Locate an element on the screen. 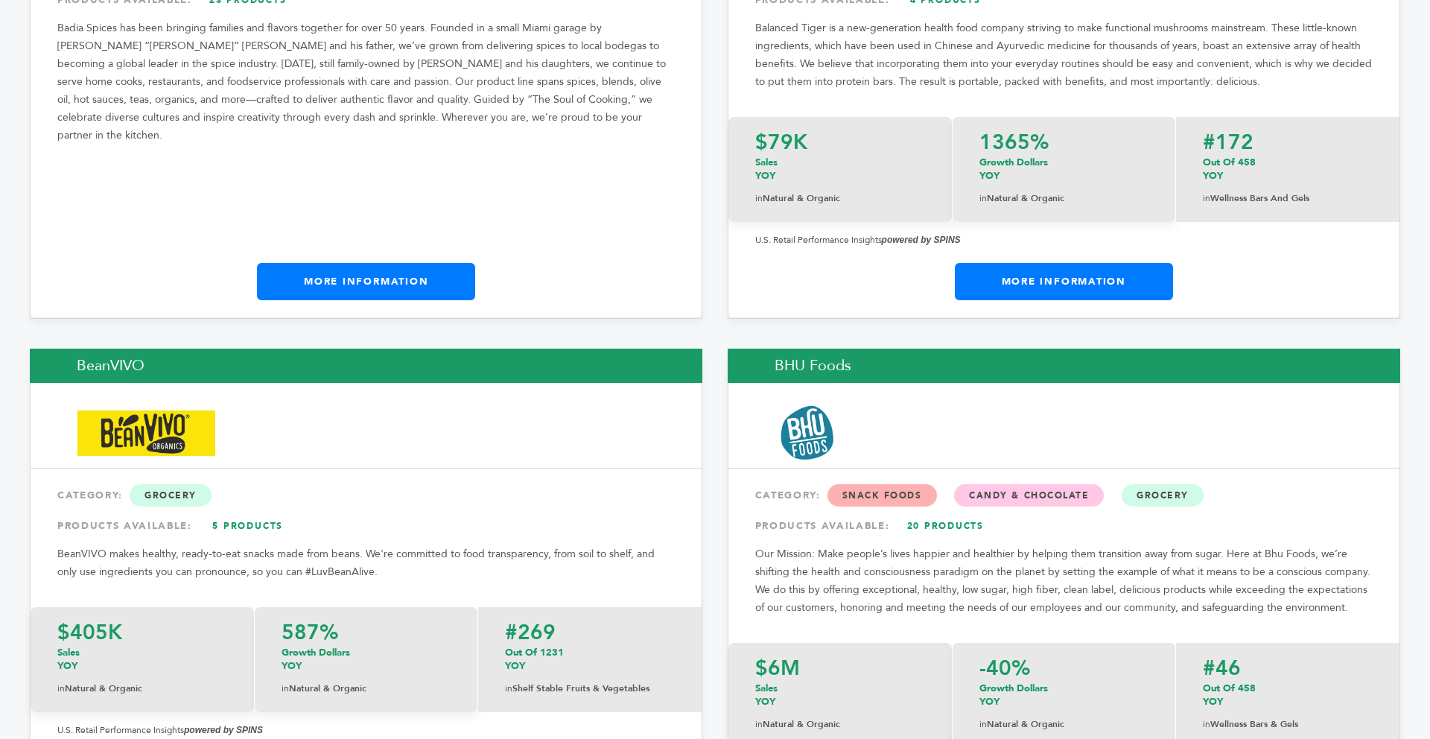 This screenshot has width=1430, height=739. a: 5 Products is located at coordinates (248, 526).